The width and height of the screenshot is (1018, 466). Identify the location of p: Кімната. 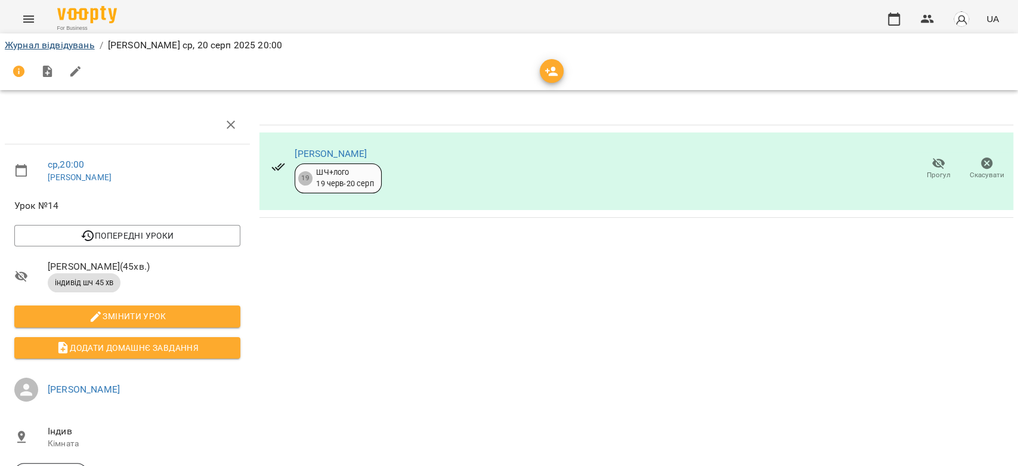
(144, 444).